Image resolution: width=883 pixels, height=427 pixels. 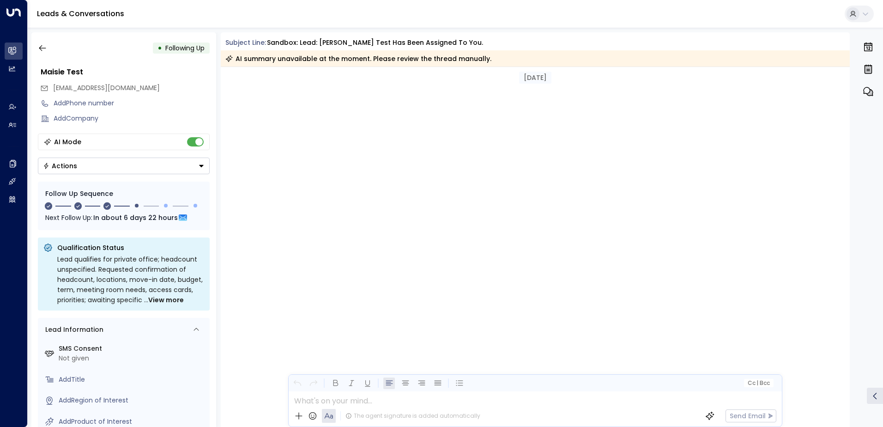 What do you see at coordinates (124, 218) in the screenshot?
I see `div: Next Follow Up:` at bounding box center [124, 218].